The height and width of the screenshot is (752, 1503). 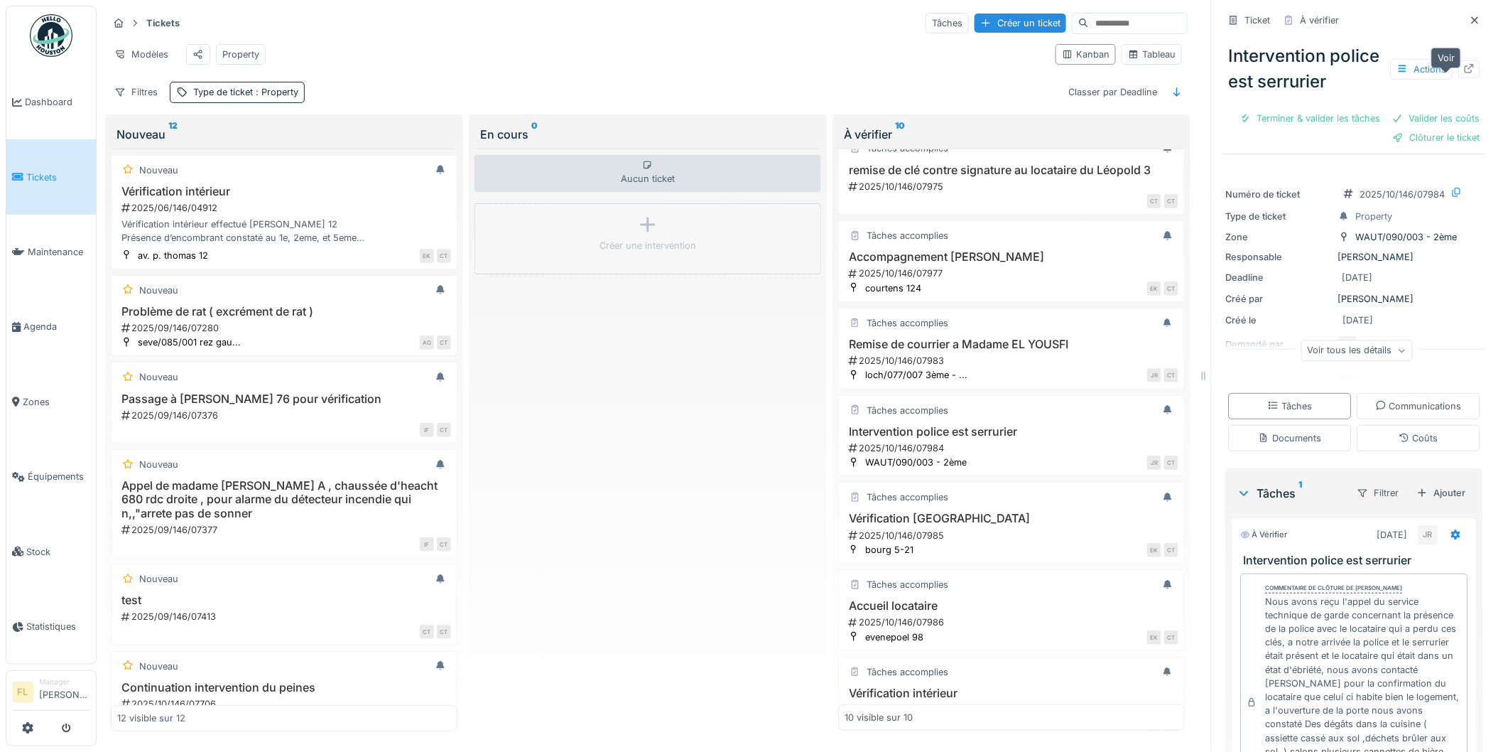 What do you see at coordinates (51, 36) in the screenshot?
I see `img: Badge_color-CXgf-gQk.svg` at bounding box center [51, 36].